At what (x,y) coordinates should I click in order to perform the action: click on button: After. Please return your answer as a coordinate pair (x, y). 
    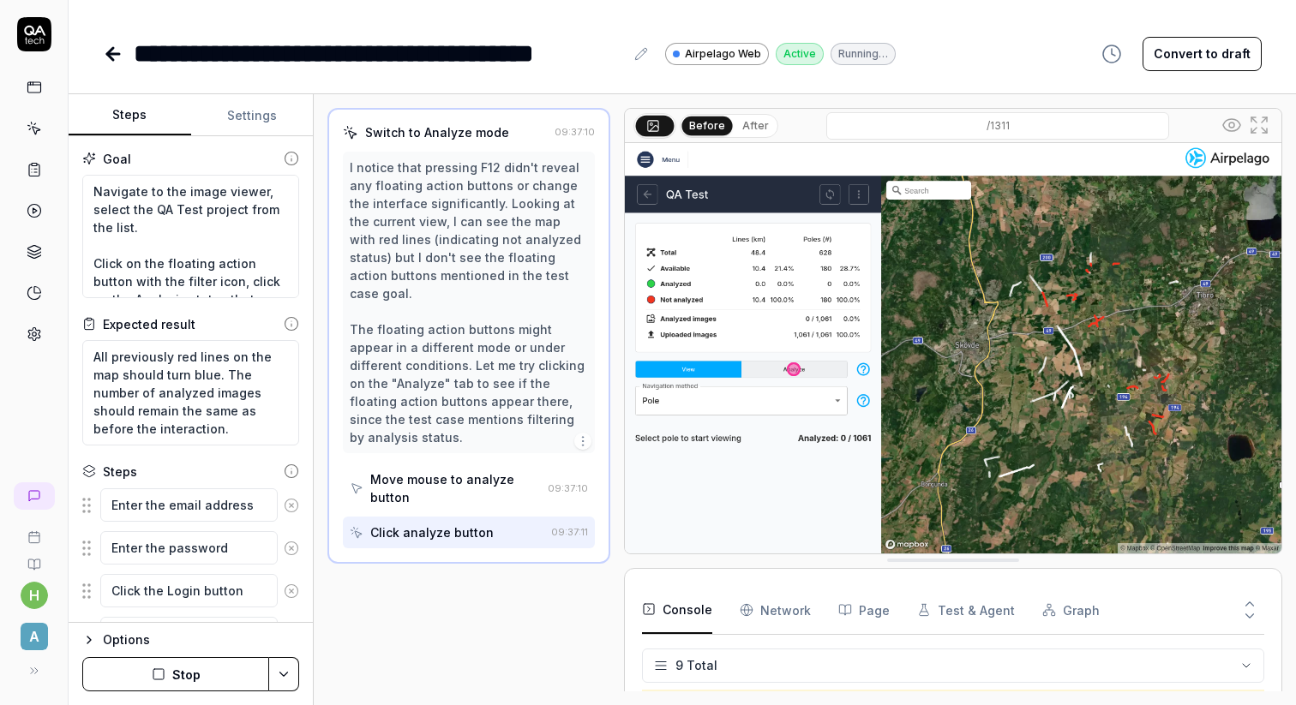
    Looking at the image, I should click on (755, 126).